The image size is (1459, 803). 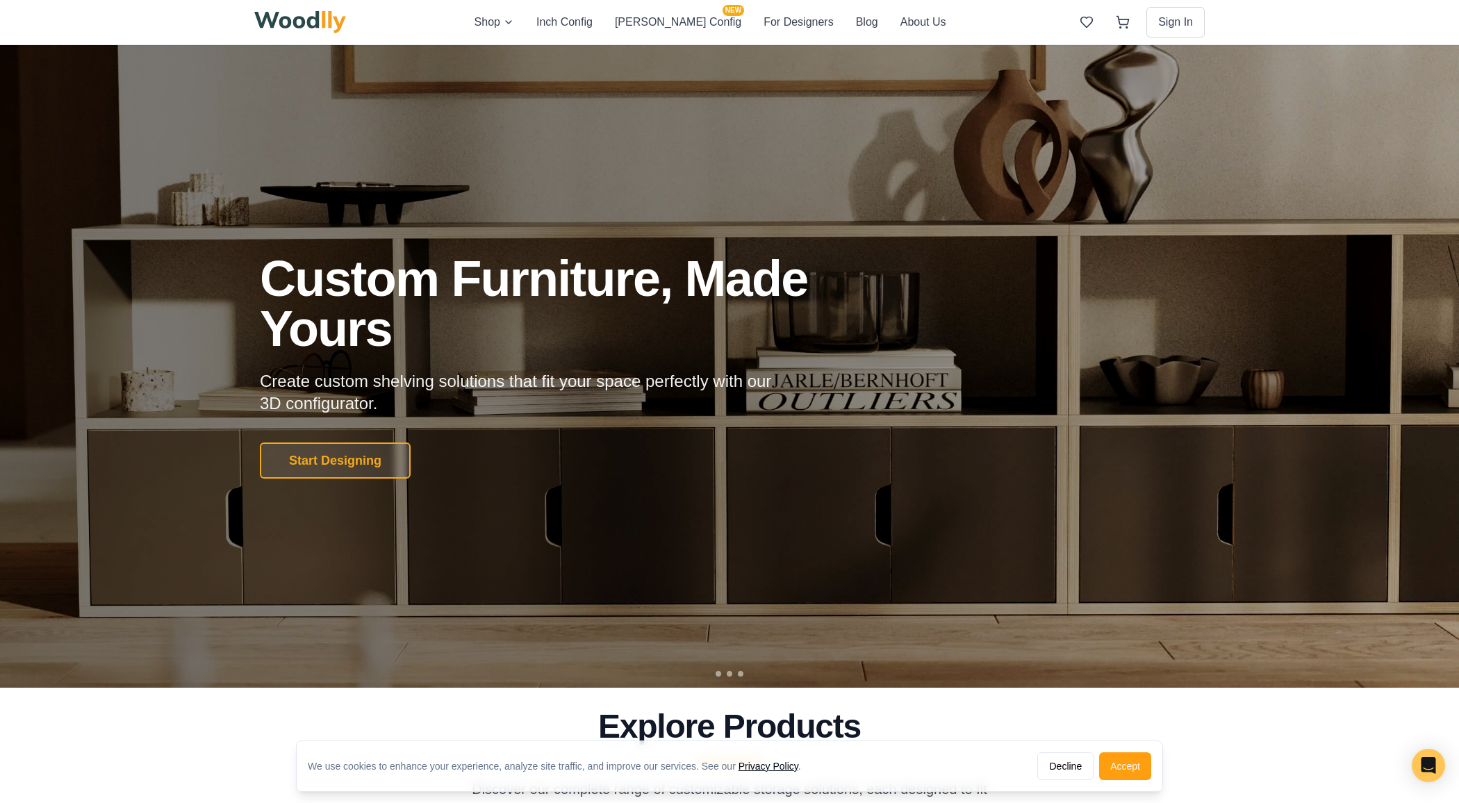 What do you see at coordinates (798, 22) in the screenshot?
I see `button: For Designers` at bounding box center [798, 22].